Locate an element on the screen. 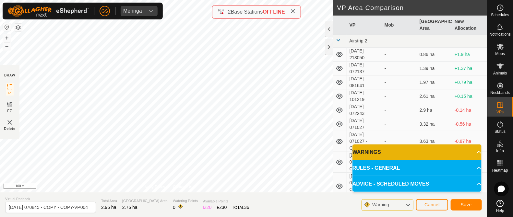 Image resolution: width=513 pixels, height=217 pixels. td: +1.9 ha is located at coordinates (470, 54).